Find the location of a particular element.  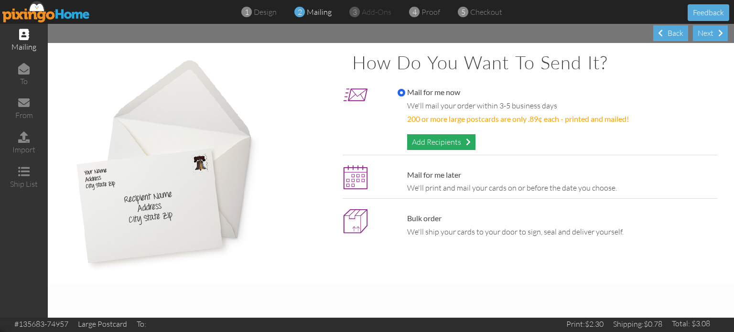

input: Bulk order is located at coordinates (401, 219).